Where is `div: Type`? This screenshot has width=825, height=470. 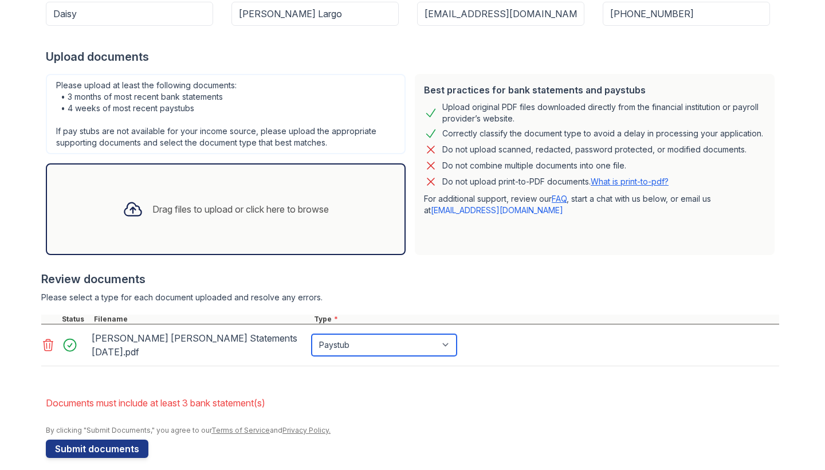
div: Type is located at coordinates (545, 319).